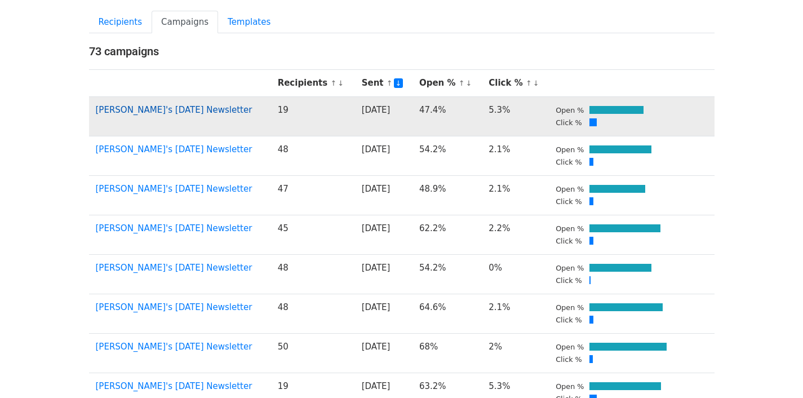  I want to click on td: 2.2%, so click(515, 235).